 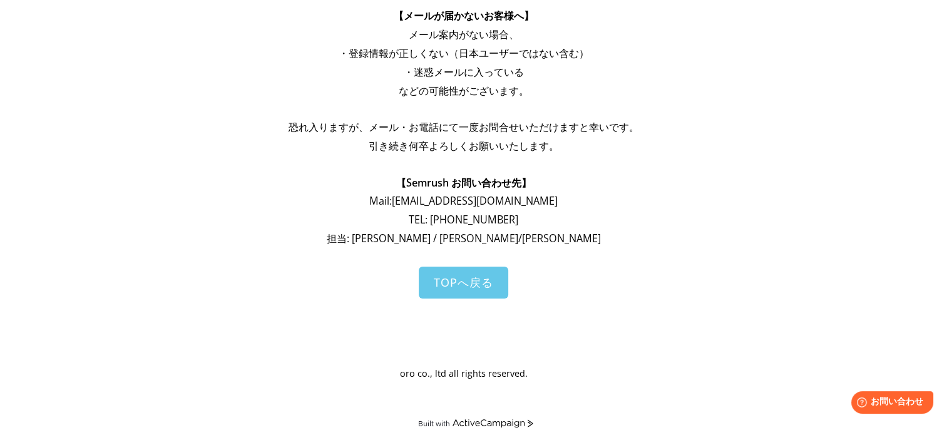 What do you see at coordinates (464, 183) in the screenshot?
I see `span: 【Semrush お問い合わせ先】` at bounding box center [464, 183].